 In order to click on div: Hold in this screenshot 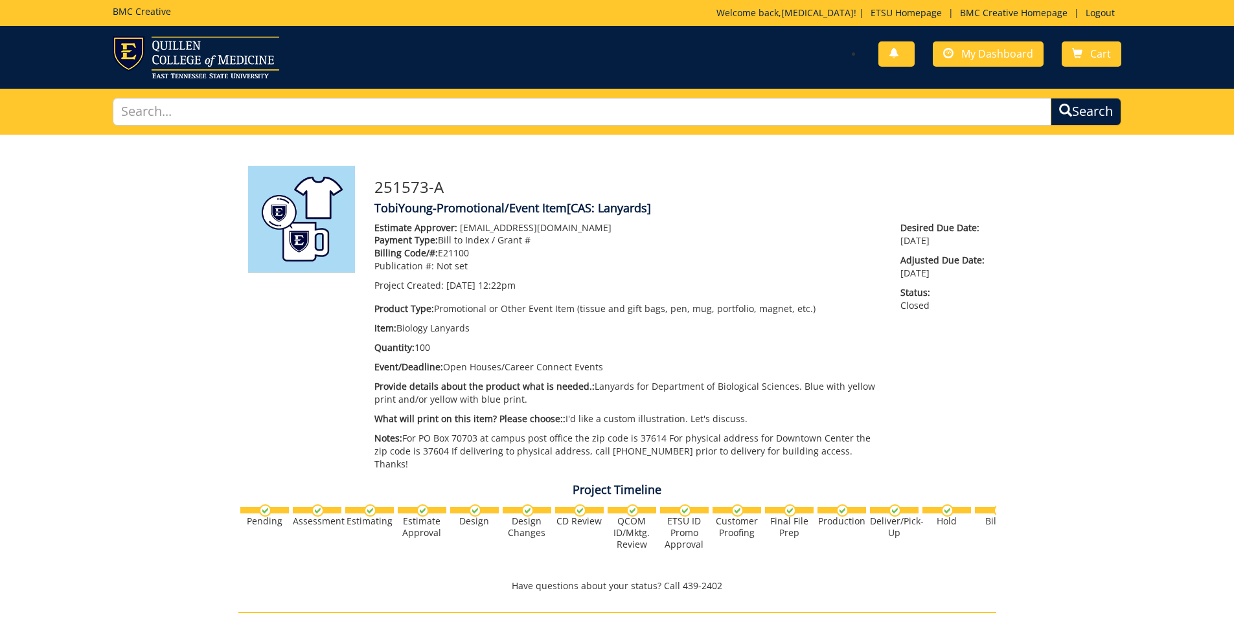, I will do `click(946, 521)`.